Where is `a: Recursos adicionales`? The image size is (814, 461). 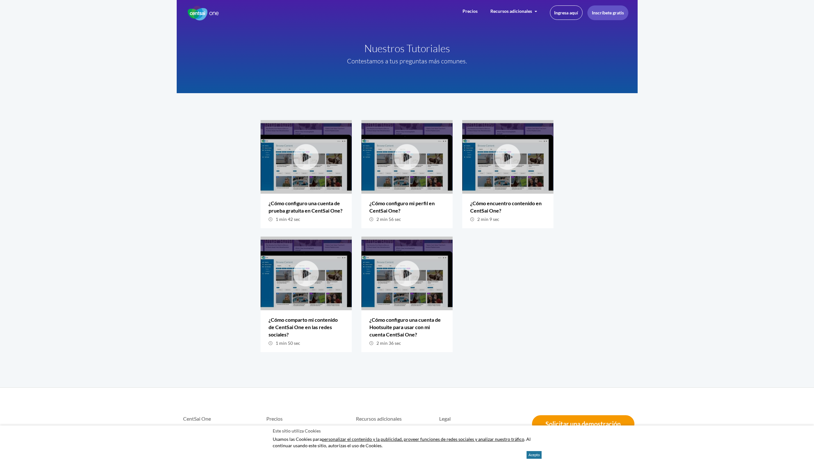
a: Recursos adicionales is located at coordinates (514, 11).